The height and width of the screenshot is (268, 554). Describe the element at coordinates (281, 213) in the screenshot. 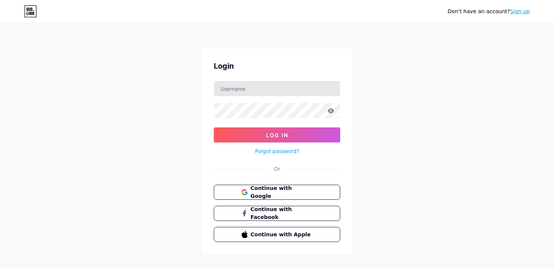

I see `span: Continue with Facebook` at that location.